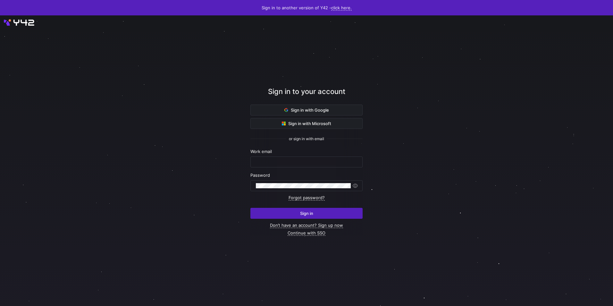 The image size is (613, 306). Describe the element at coordinates (307, 123) in the screenshot. I see `span: Sign in with Microsoft` at that location.